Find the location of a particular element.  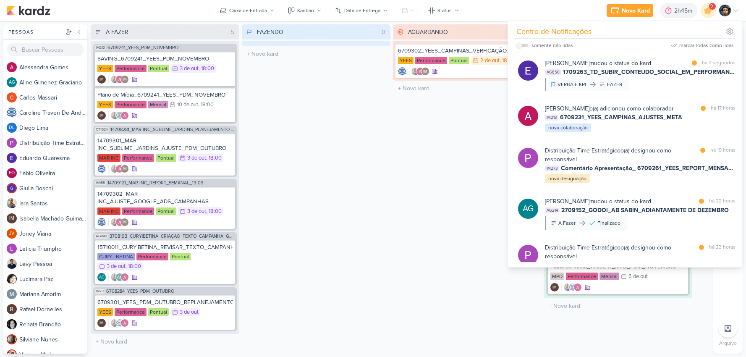

div: A Fazer is located at coordinates (567, 223).